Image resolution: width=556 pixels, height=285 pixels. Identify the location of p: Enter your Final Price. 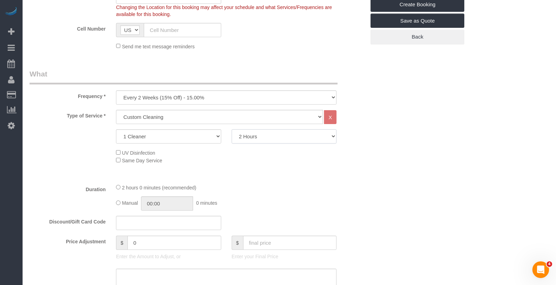
(284, 256).